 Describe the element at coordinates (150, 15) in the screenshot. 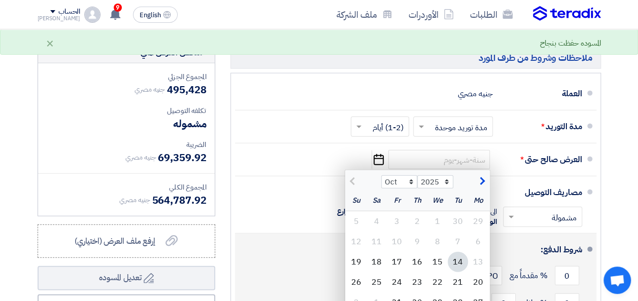

I see `span: English` at that location.